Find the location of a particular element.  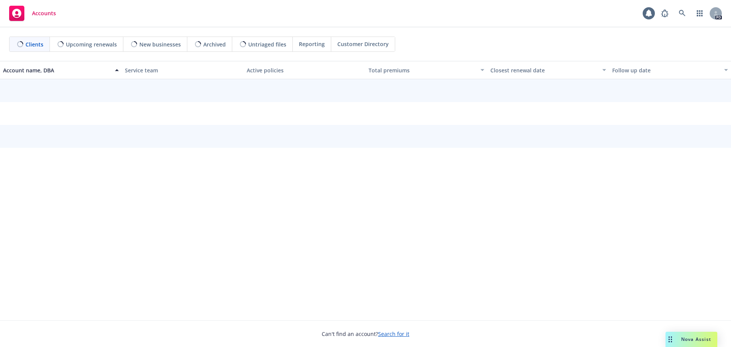

button: Active policies is located at coordinates (304, 70).